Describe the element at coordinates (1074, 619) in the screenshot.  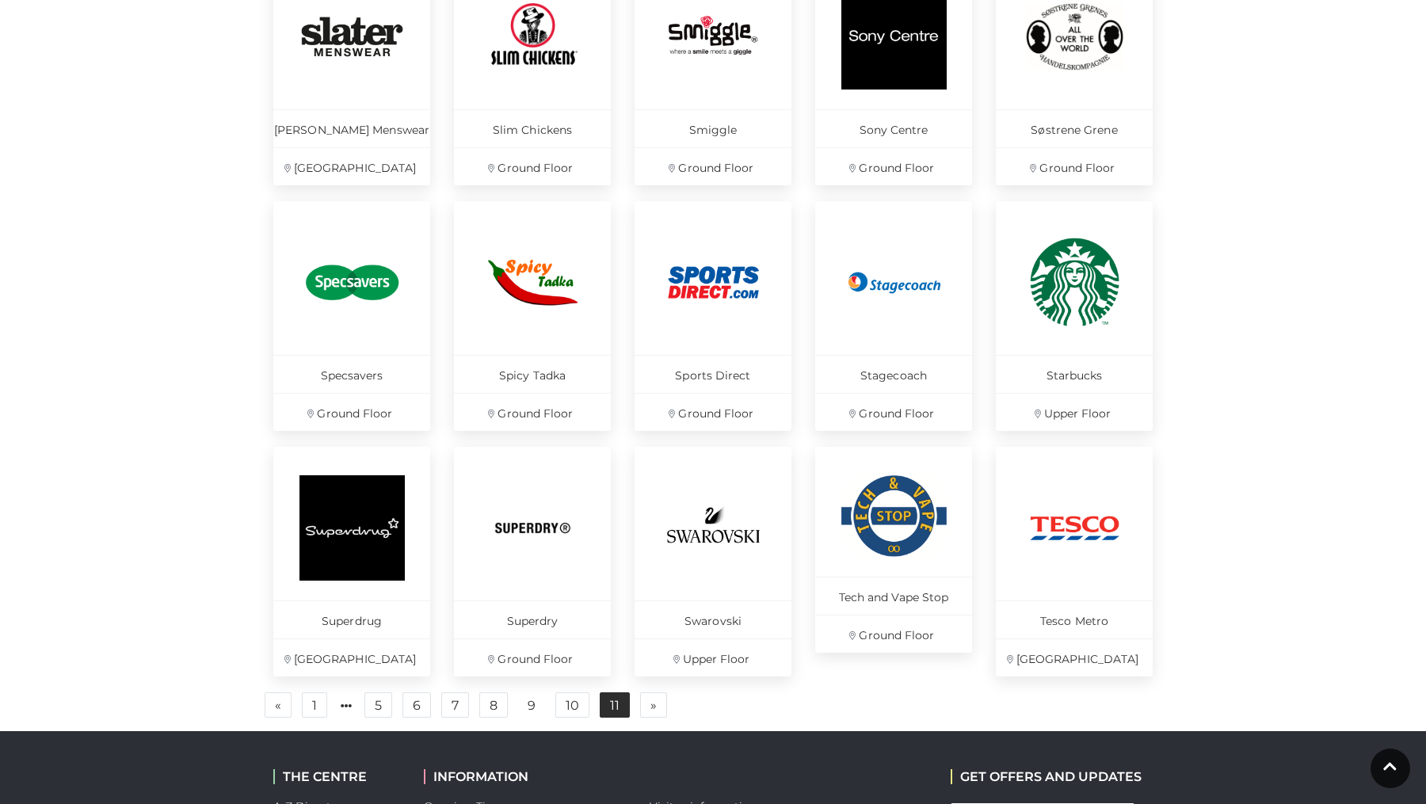
I see `p: Tesco Metro` at that location.